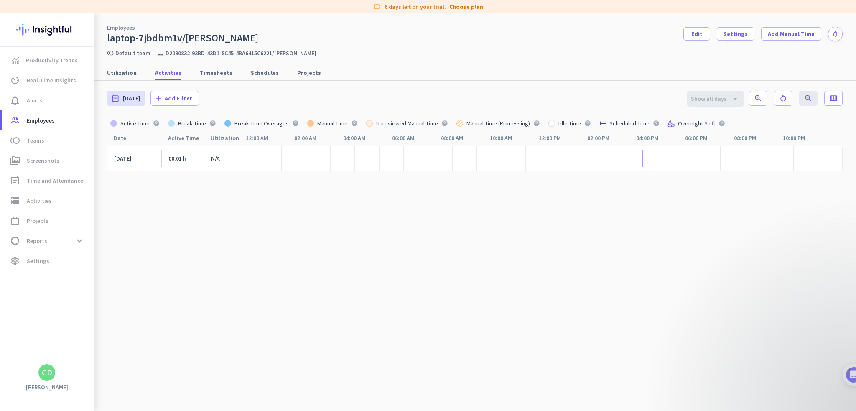  What do you see at coordinates (696, 34) in the screenshot?
I see `span: Edit` at bounding box center [696, 34].